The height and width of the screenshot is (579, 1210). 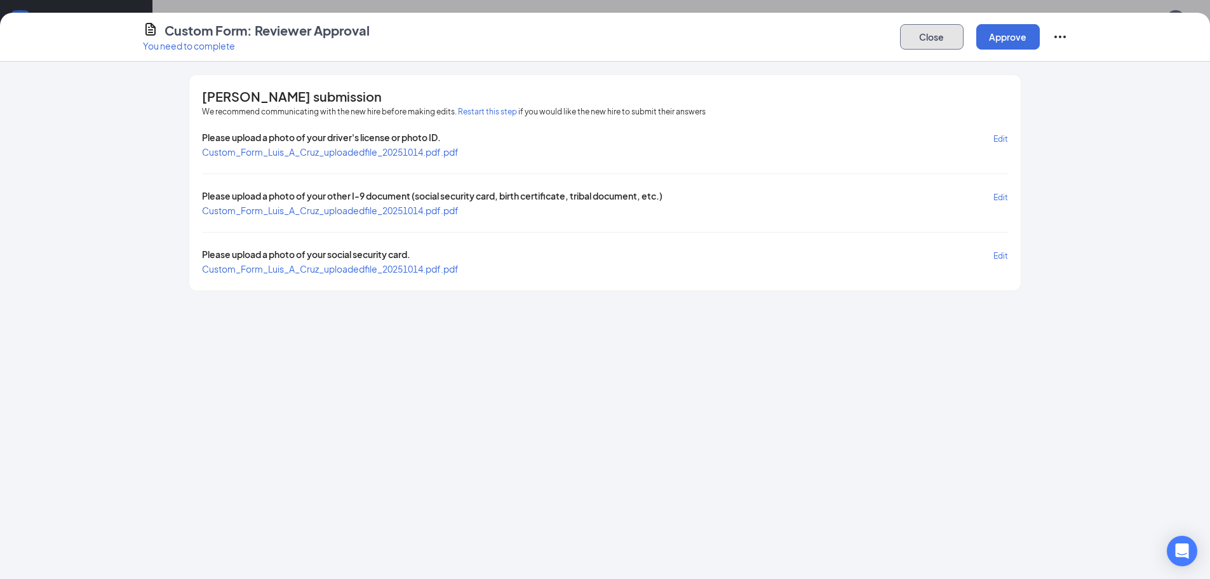 What do you see at coordinates (306, 255) in the screenshot?
I see `span: Please upload a photo of your social security card.` at bounding box center [306, 255].